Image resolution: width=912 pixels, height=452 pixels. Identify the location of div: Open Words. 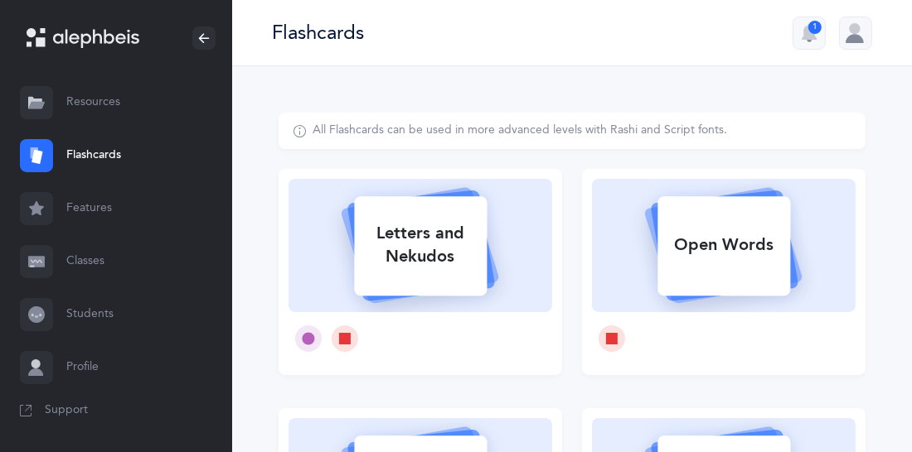
(723, 245).